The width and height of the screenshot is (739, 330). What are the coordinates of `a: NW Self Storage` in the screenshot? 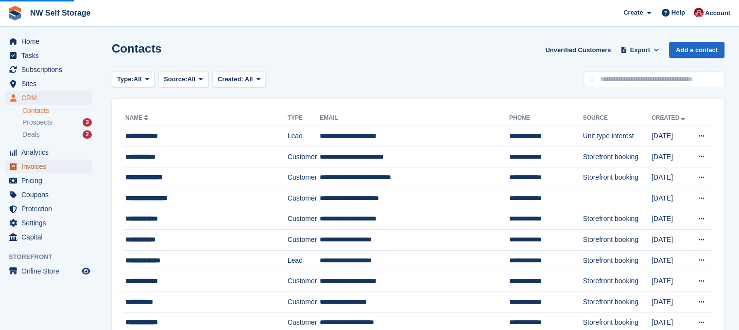 It's located at (60, 13).